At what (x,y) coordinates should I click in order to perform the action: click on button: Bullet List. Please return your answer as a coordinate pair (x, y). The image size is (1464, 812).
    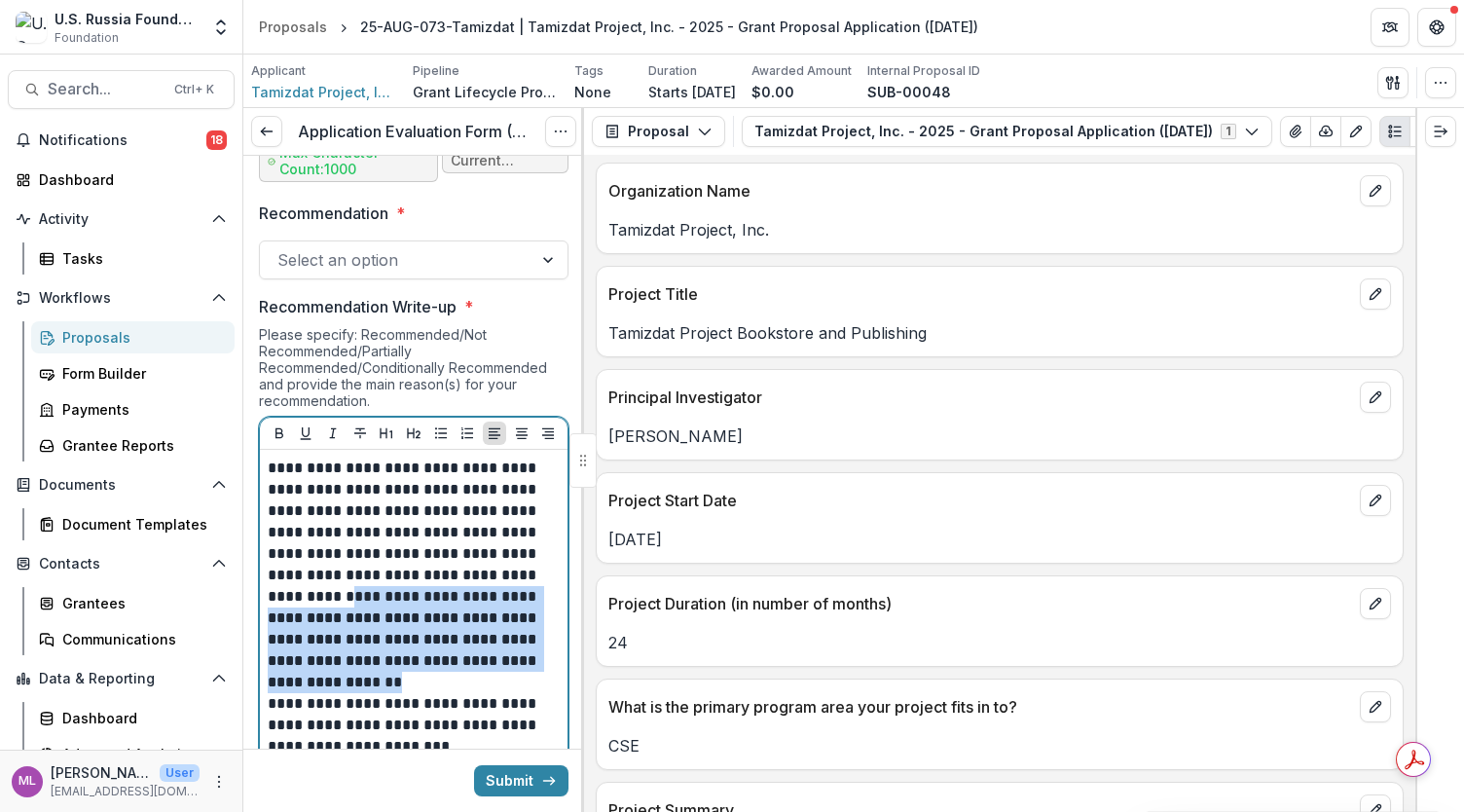
    Looking at the image, I should click on (441, 433).